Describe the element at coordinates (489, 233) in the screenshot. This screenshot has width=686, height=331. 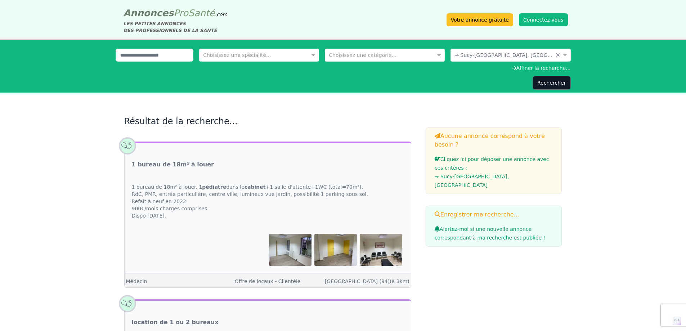
I see `span: Alertez-moi si une nouvelle annonce correspondant à ma recherche est publiée !` at that location.